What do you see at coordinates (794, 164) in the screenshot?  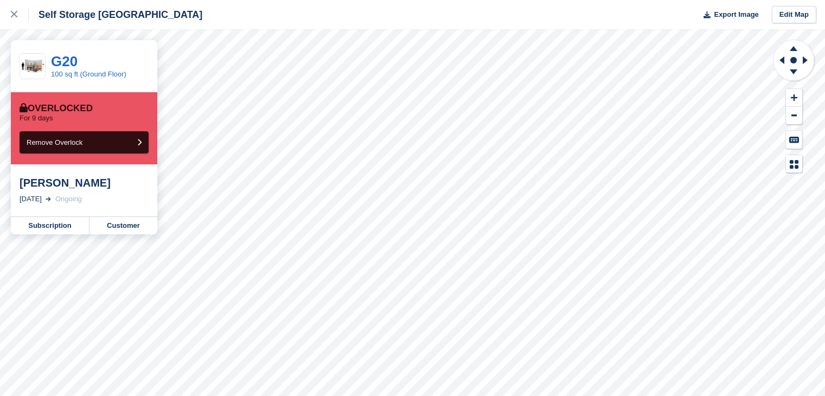 I see `button: Map Legend` at bounding box center [794, 164].